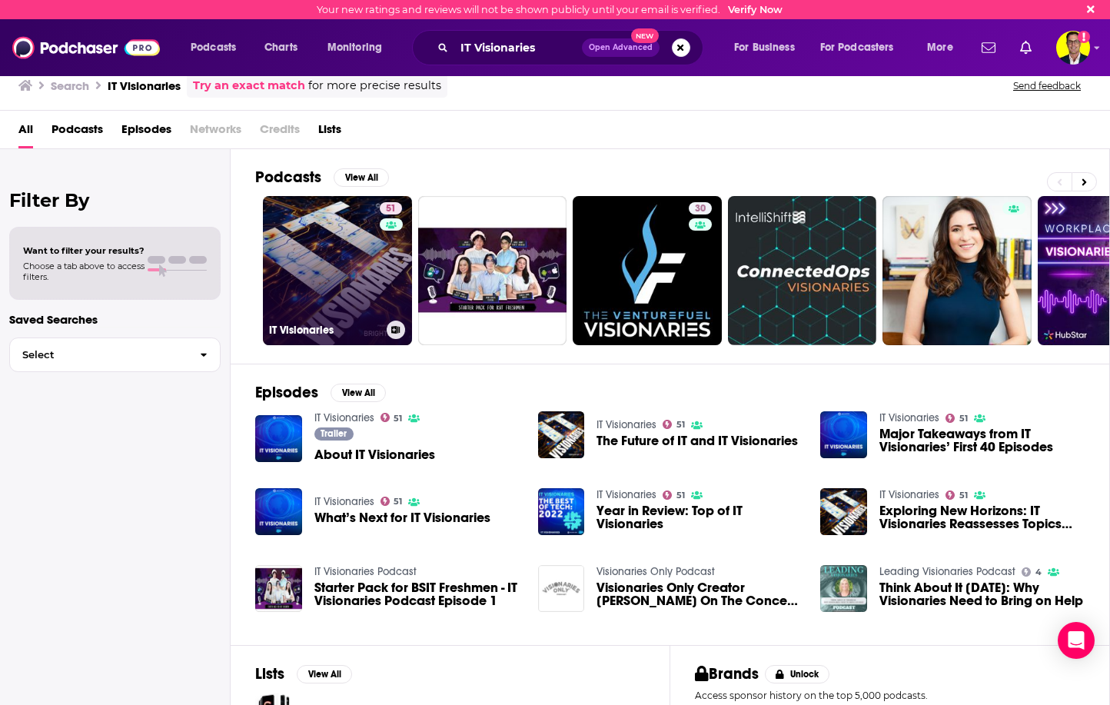  I want to click on span: Select, so click(98, 354).